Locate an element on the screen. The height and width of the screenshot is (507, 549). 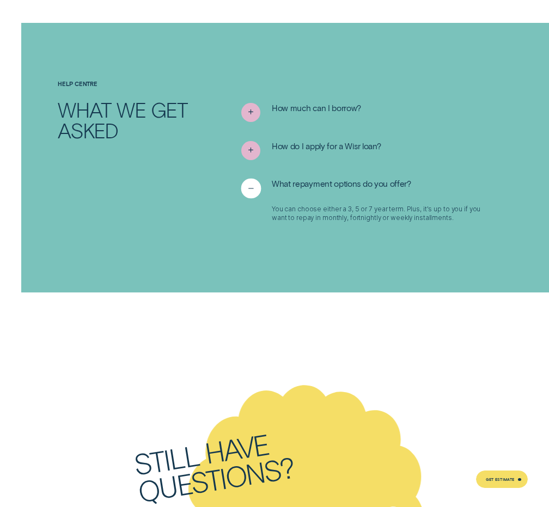
span: How much can I borrow? is located at coordinates (317, 108).